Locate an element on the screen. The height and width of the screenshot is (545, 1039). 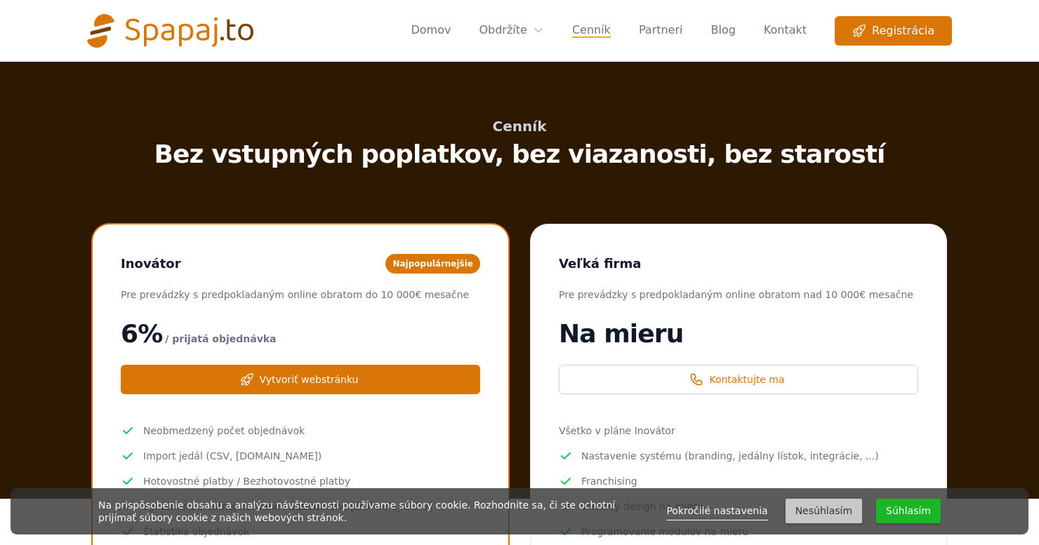
a: Blog is located at coordinates (722, 31).